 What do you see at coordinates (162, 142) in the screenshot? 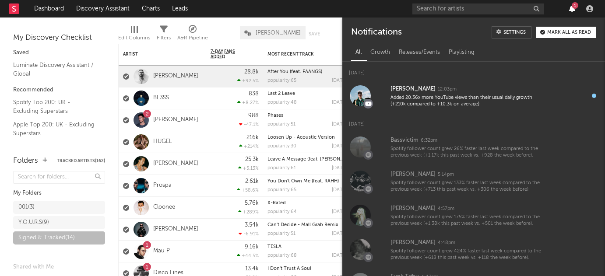
I see `a: HUGEL` at bounding box center [162, 142].